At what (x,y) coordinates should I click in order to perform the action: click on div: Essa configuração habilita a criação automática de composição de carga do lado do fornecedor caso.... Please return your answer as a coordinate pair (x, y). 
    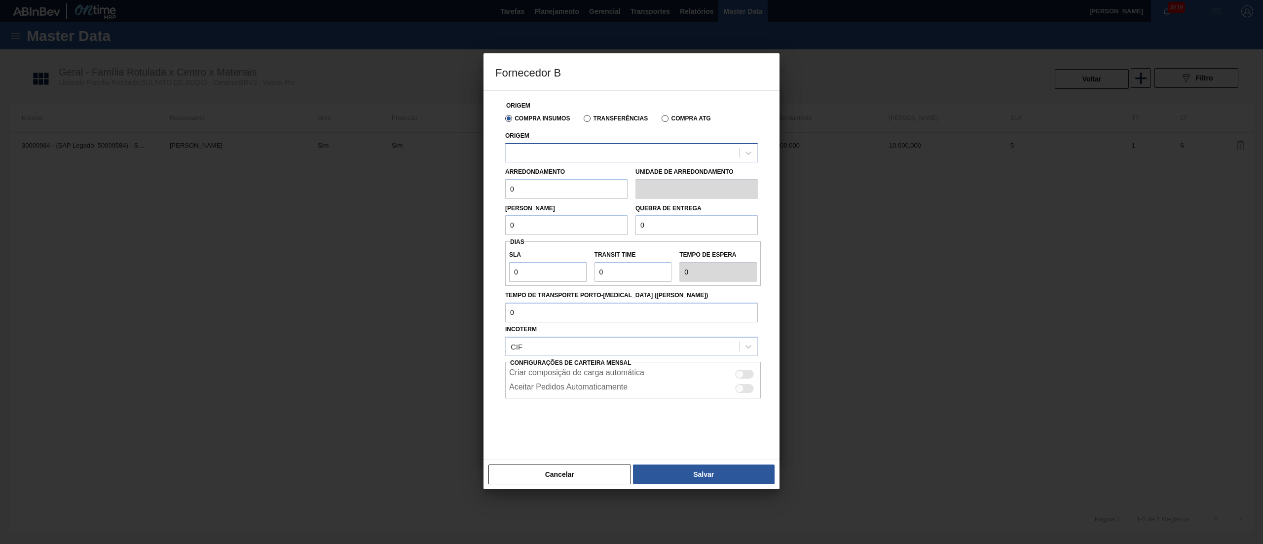
    Looking at the image, I should click on (633, 372).